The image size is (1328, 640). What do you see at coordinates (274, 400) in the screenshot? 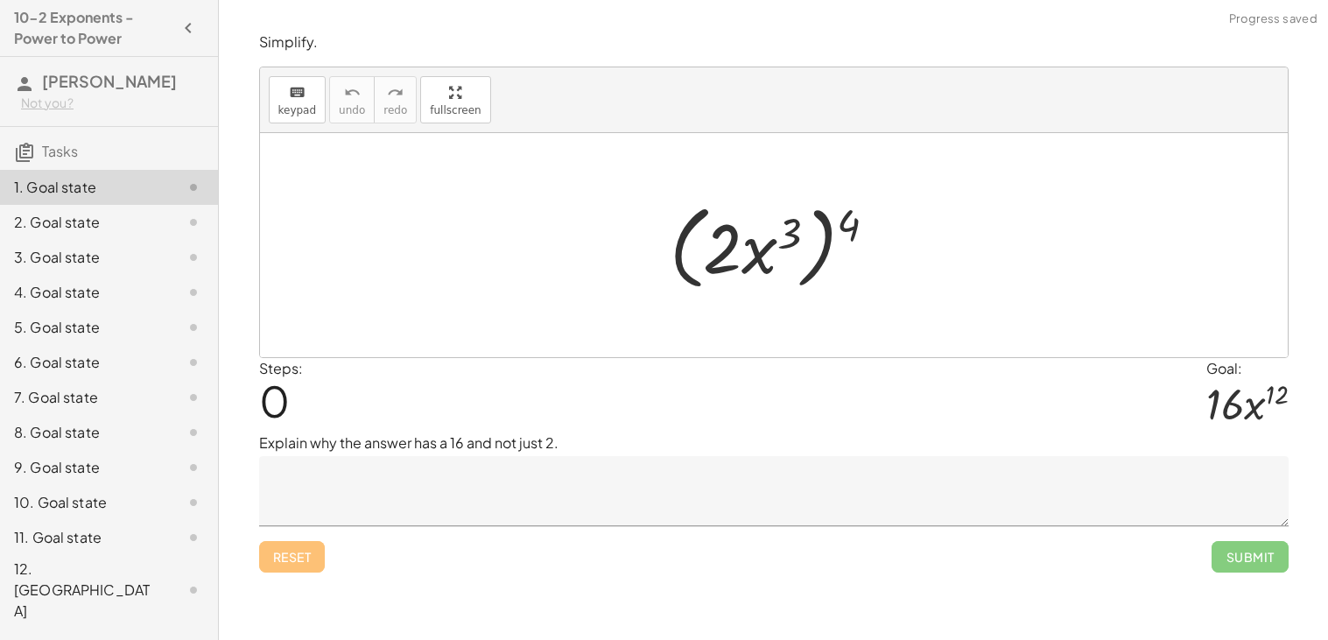
I see `span: 0` at bounding box center [274, 400].